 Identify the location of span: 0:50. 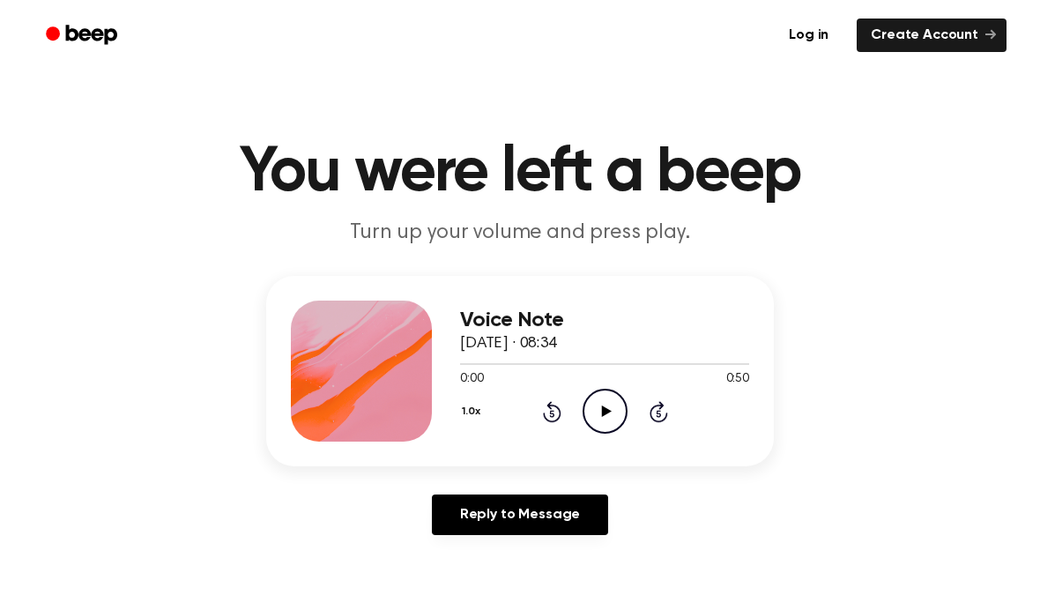
(738, 379).